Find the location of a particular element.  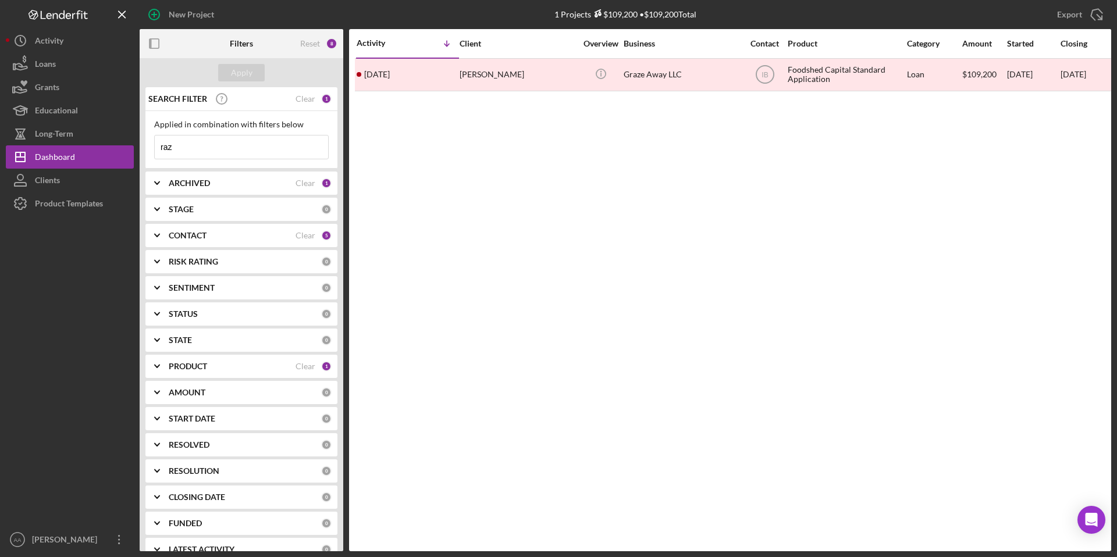

div: Product is located at coordinates (846, 44).